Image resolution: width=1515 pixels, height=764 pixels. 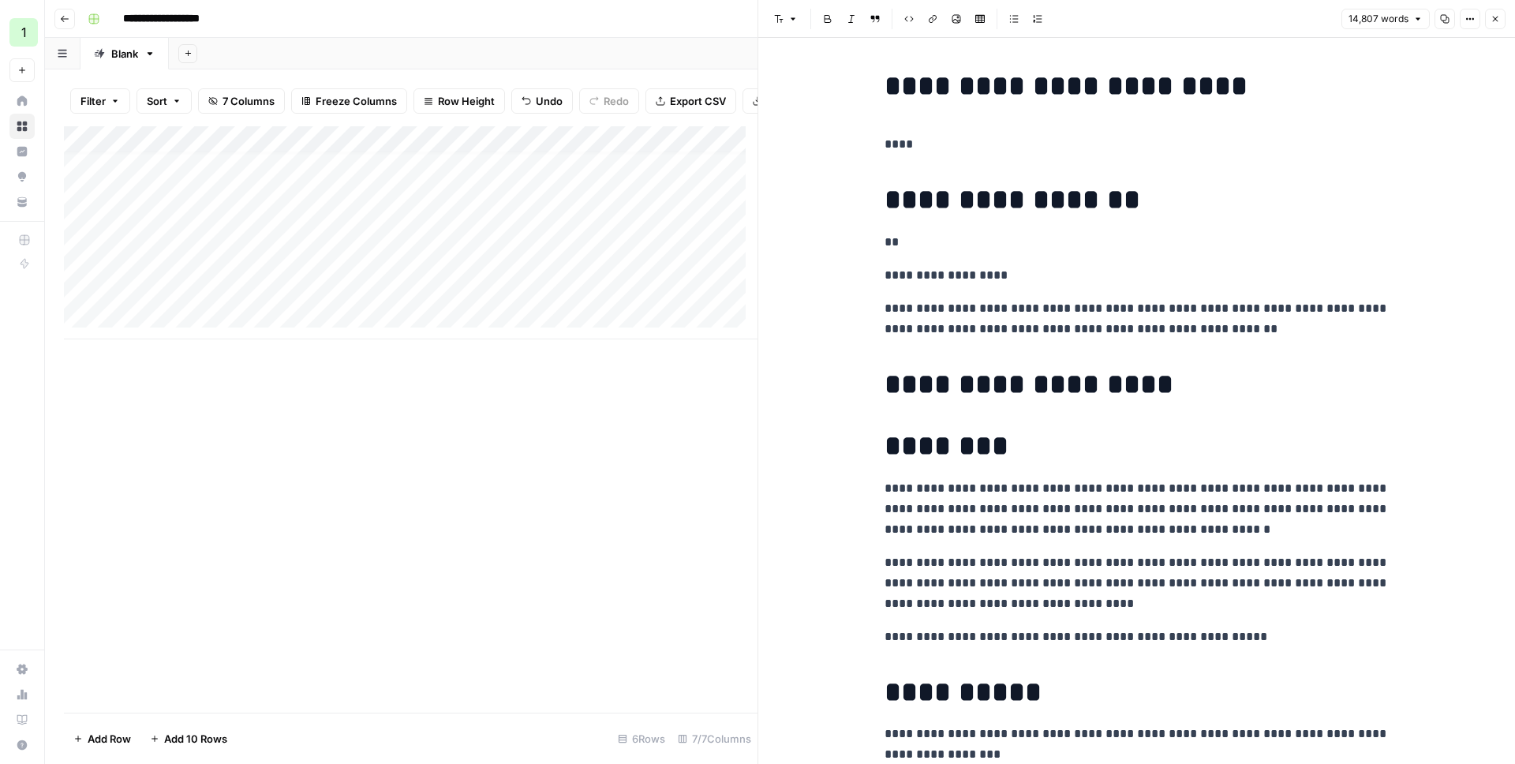 What do you see at coordinates (22, 720) in the screenshot?
I see `a: Learning Hub` at bounding box center [22, 720].